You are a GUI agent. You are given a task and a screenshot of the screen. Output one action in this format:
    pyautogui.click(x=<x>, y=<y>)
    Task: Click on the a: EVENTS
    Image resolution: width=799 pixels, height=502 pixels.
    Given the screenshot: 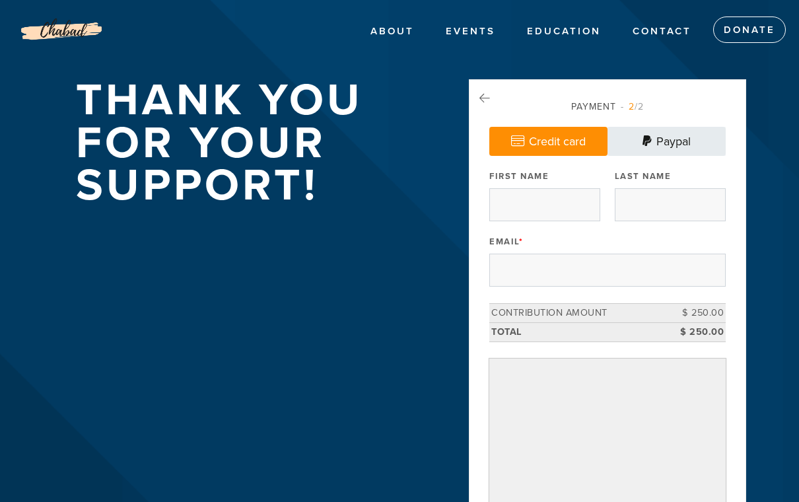 What is the action you would take?
    pyautogui.click(x=470, y=32)
    